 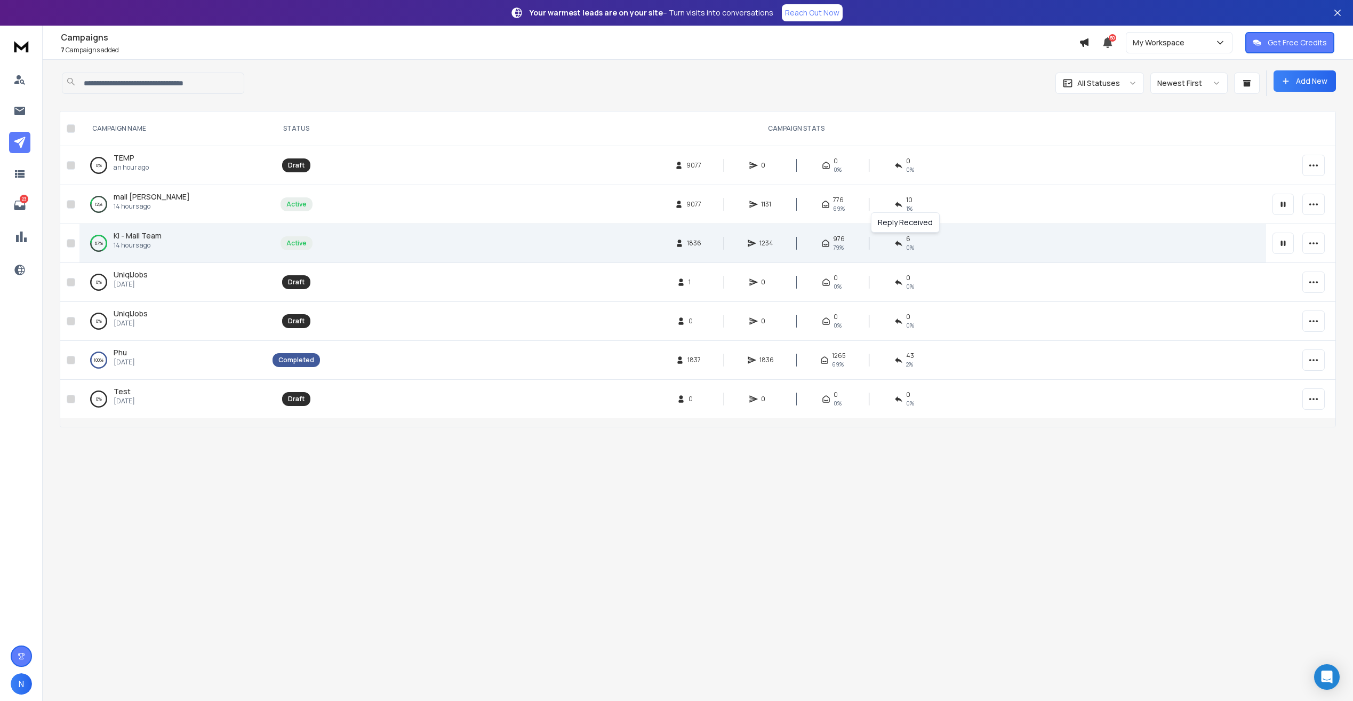 What do you see at coordinates (839, 248) in the screenshot?
I see `span: 79 %` at bounding box center [839, 248].